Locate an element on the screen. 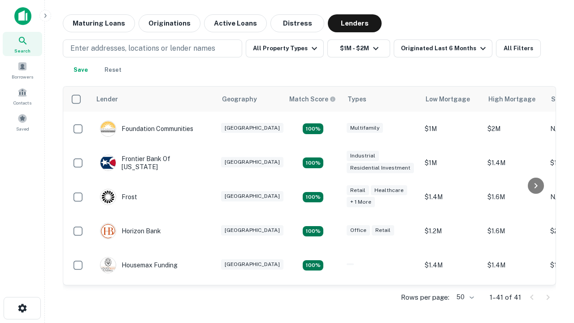 The width and height of the screenshot is (574, 323). img: capitalize-icon.png is located at coordinates (23, 16).